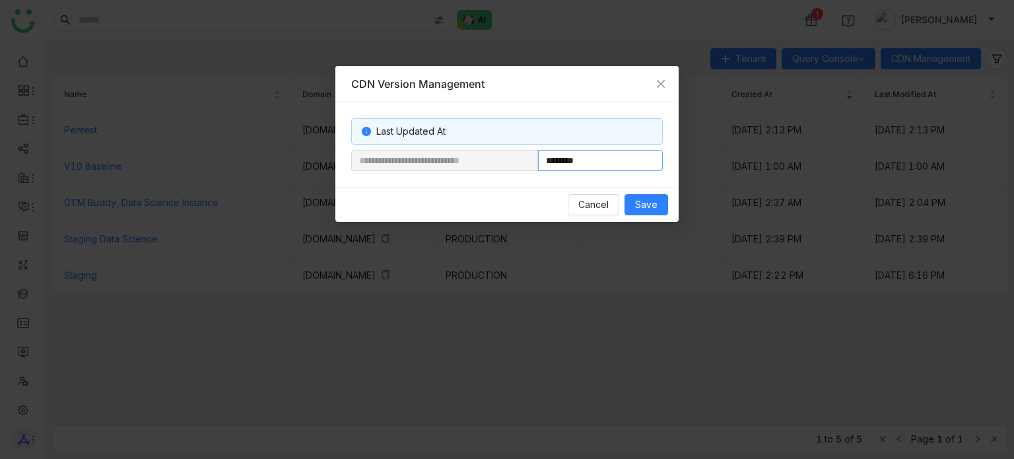  What do you see at coordinates (646, 205) in the screenshot?
I see `span: Save` at bounding box center [646, 205].